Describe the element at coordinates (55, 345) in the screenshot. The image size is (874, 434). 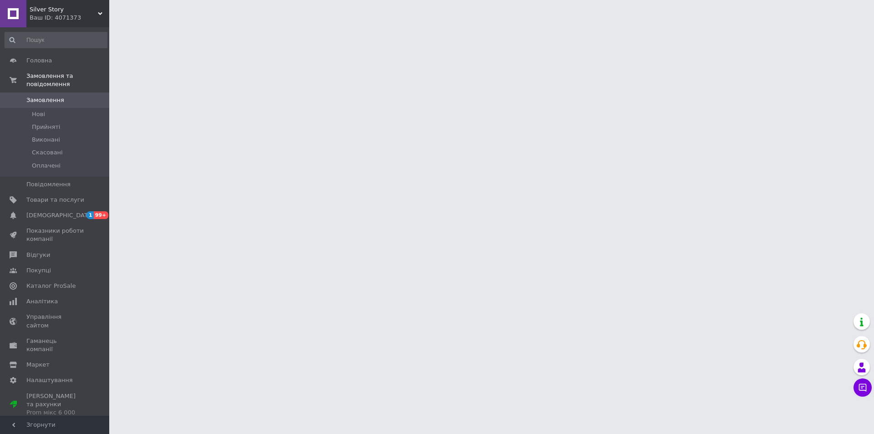
I see `span: Гаманець компанії` at that location.